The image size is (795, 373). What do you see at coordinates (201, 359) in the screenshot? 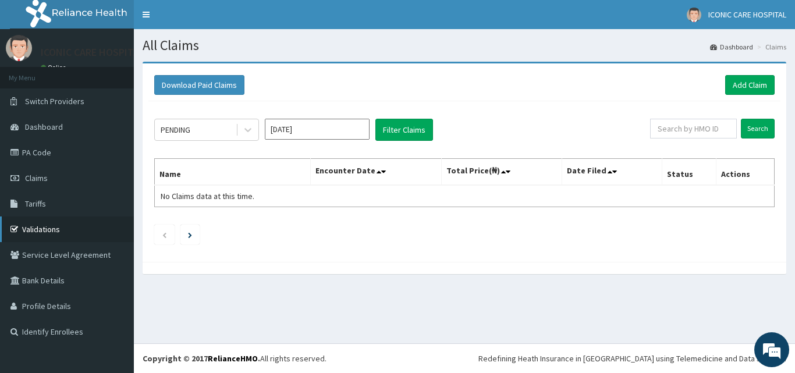
I see `strong: Copyright © 2017 .` at bounding box center [201, 359].